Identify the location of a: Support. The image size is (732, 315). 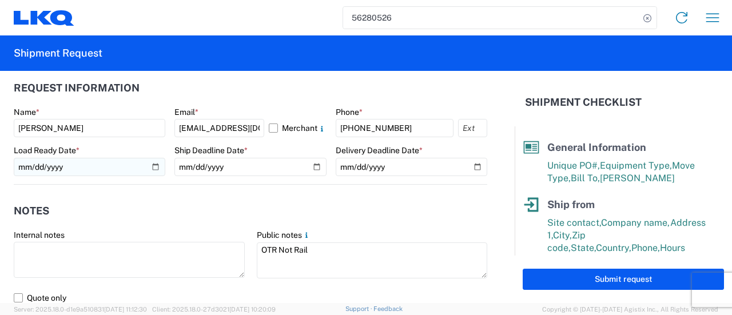
(359, 309).